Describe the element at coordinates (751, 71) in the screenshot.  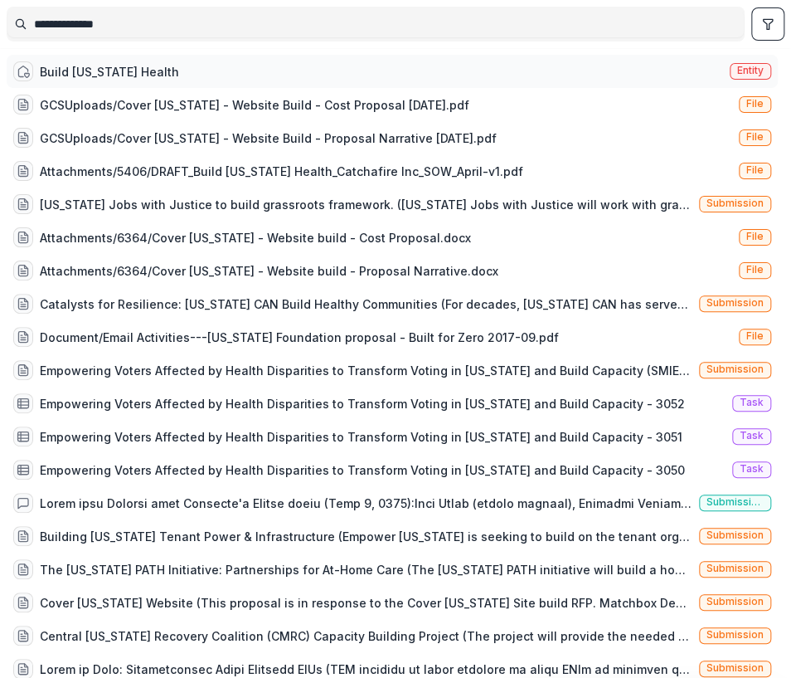
I see `span: Entity` at that location.